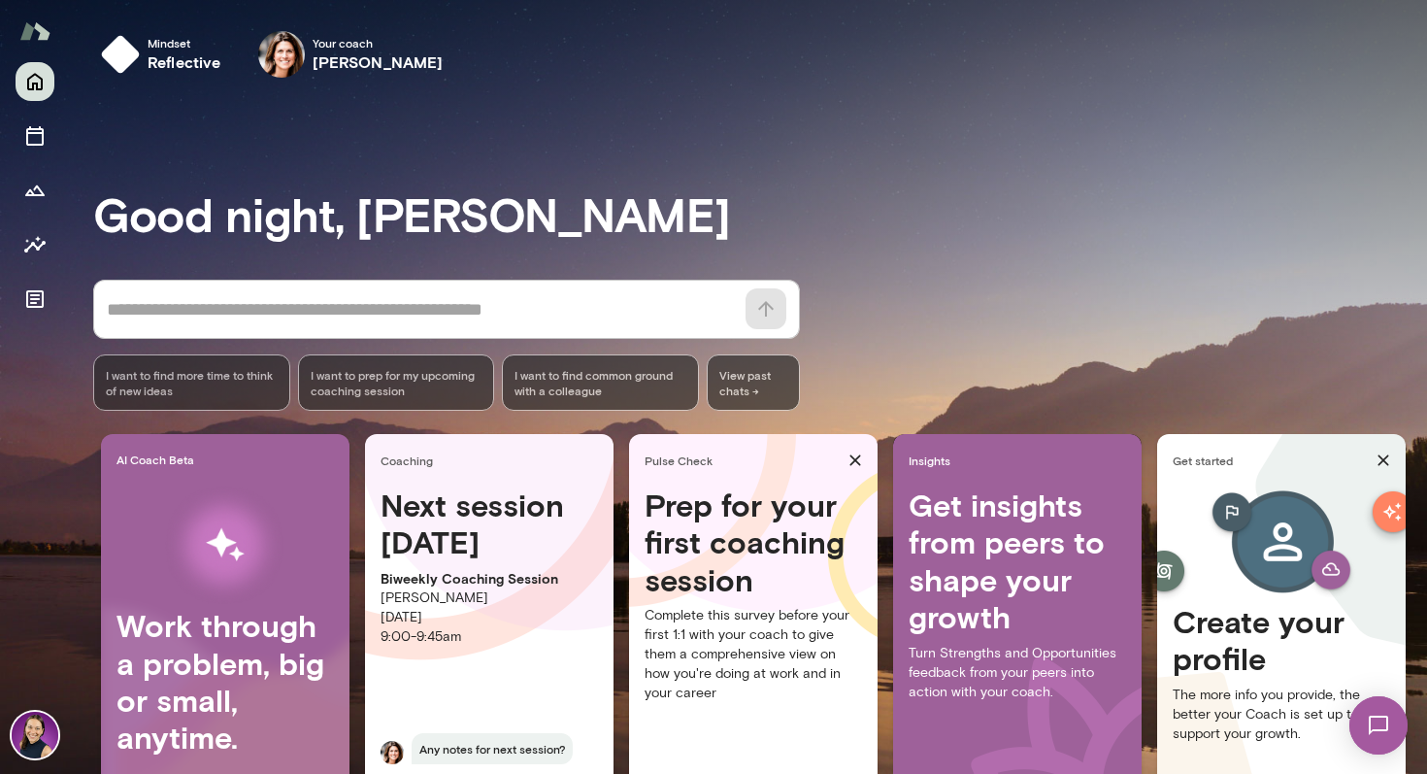 The height and width of the screenshot is (774, 1427). Describe the element at coordinates (493, 460) in the screenshot. I see `span: Coaching` at that location.